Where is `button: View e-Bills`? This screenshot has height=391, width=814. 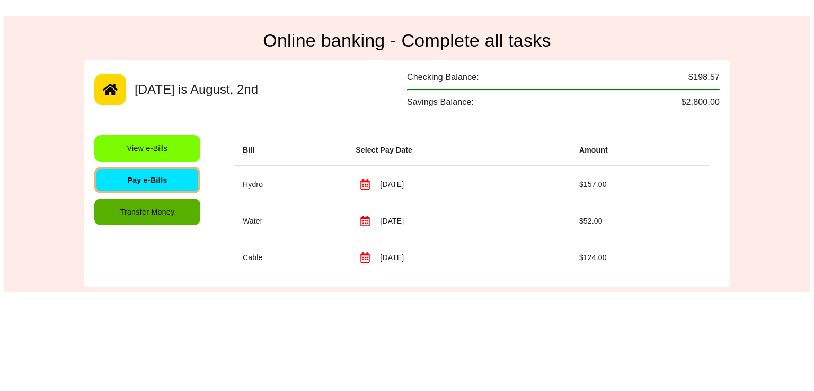
button: View e-Bills is located at coordinates (147, 148).